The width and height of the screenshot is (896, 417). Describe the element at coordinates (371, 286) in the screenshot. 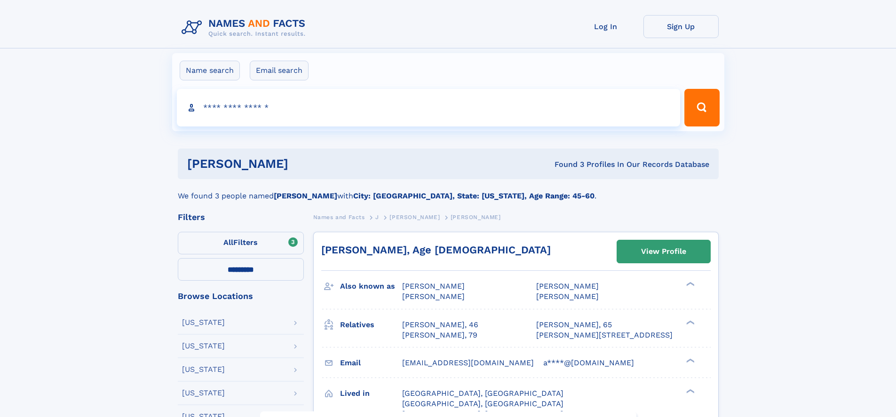

I see `h3: Also known as` at that location.